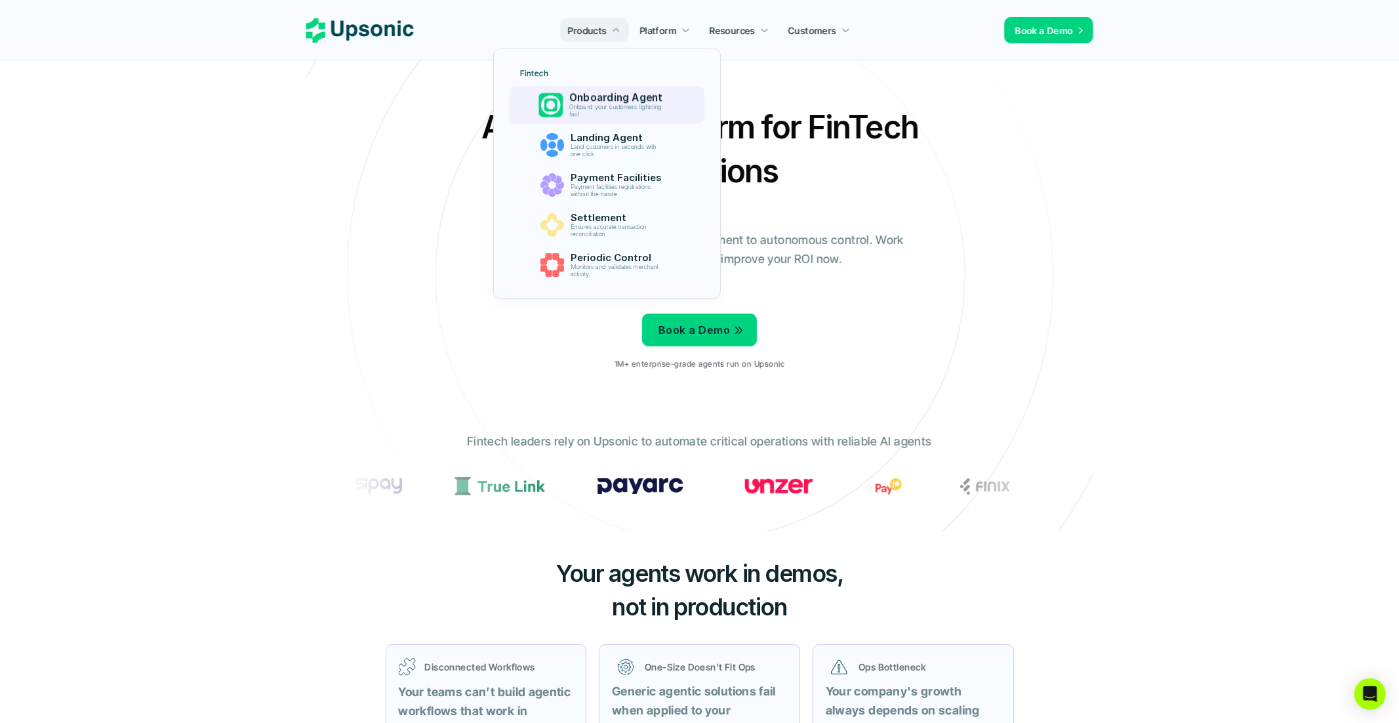 The height and width of the screenshot is (723, 1399). Describe the element at coordinates (733, 30) in the screenshot. I see `p: Resources` at that location.